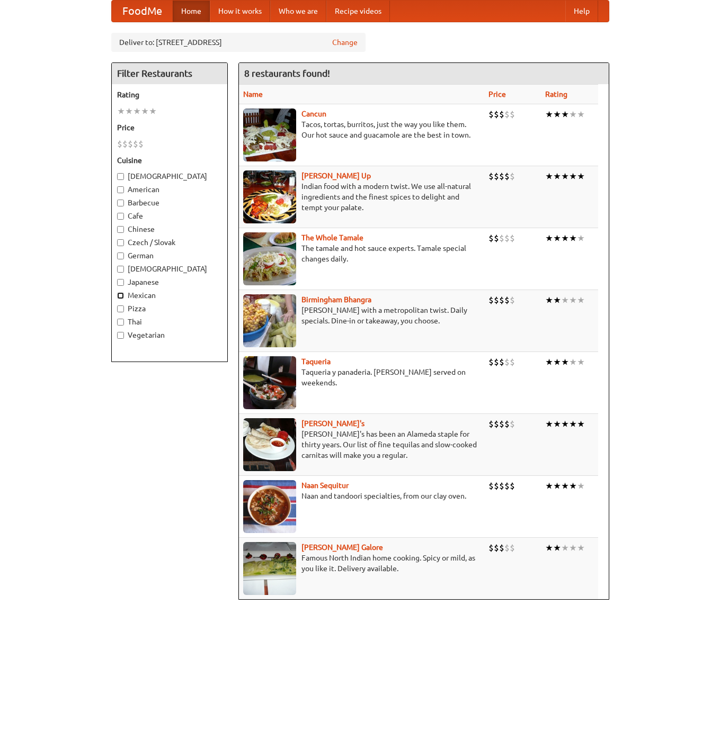 The width and height of the screenshot is (720, 749). Describe the element at coordinates (582, 11) in the screenshot. I see `a: Help` at that location.